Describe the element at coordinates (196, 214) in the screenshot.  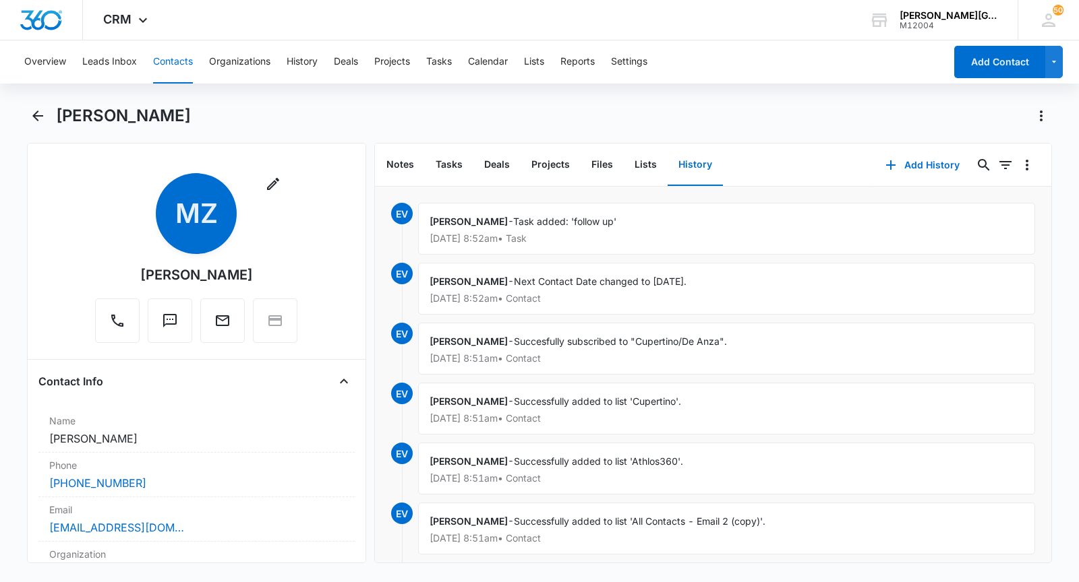
I see `span: MZ` at that location.